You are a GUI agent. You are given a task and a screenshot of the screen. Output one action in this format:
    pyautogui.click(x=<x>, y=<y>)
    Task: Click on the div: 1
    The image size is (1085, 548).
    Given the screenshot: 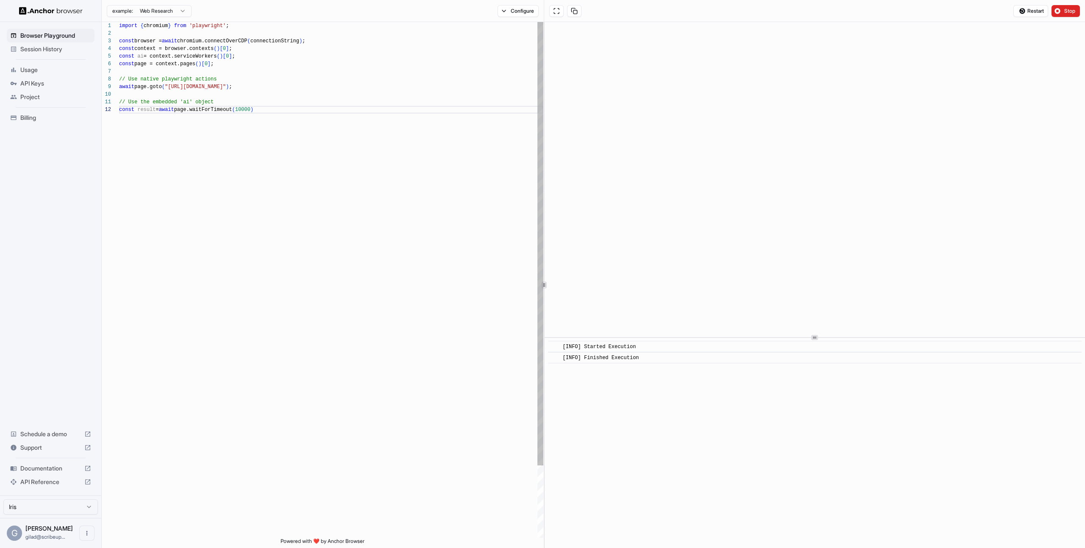 What is the action you would take?
    pyautogui.click(x=106, y=26)
    